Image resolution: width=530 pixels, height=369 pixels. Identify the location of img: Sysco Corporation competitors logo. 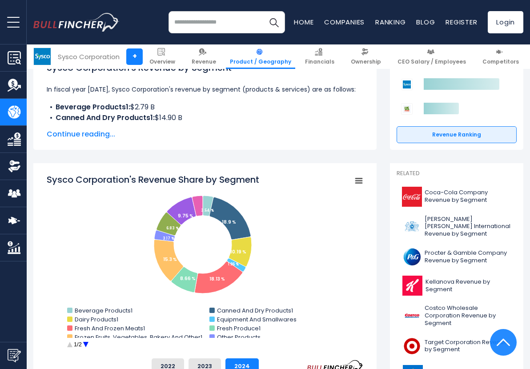
(407, 84).